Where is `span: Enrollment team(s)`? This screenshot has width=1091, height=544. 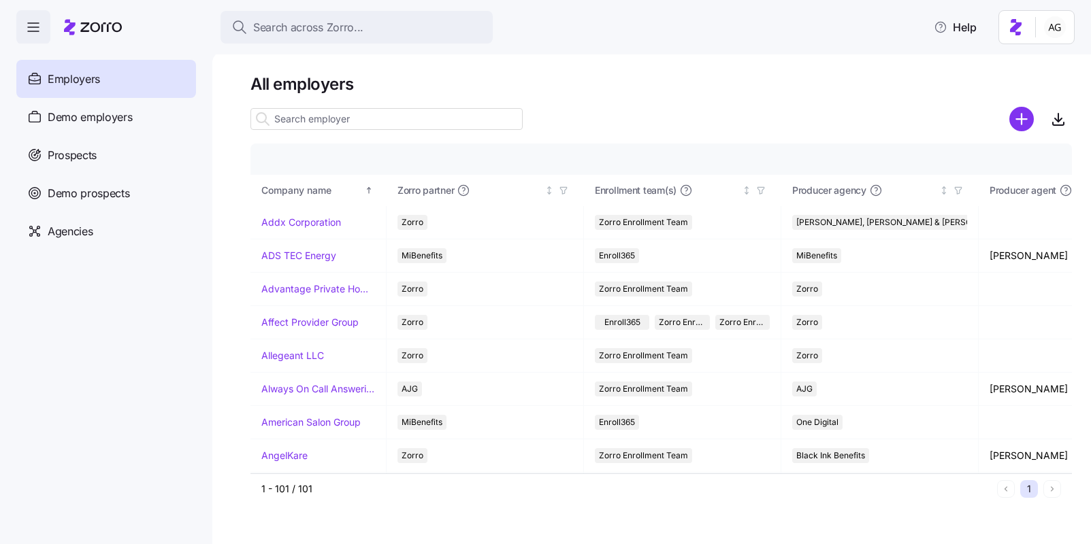 span: Enrollment team(s) is located at coordinates (636, 191).